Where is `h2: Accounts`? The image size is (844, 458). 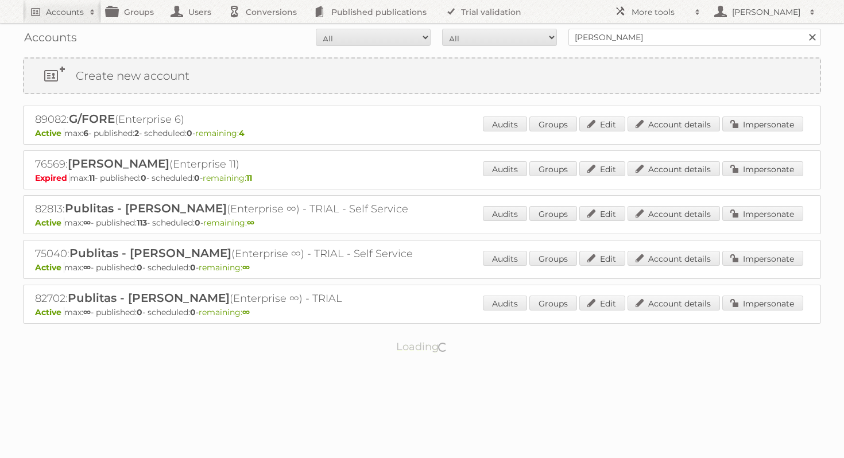
h2: Accounts is located at coordinates (65, 12).